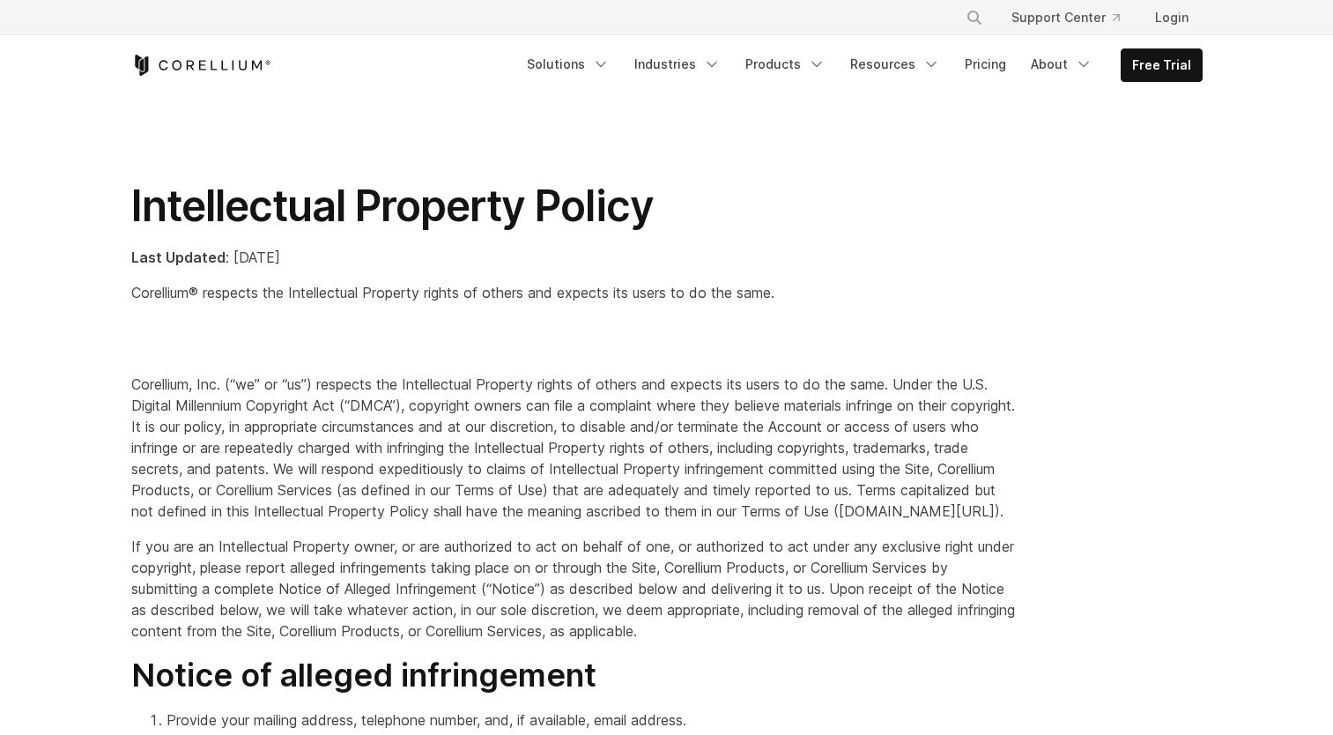 Image resolution: width=1333 pixels, height=735 pixels. I want to click on p: Provide your mailing address, telephone number, and, if available, email address., so click(592, 720).